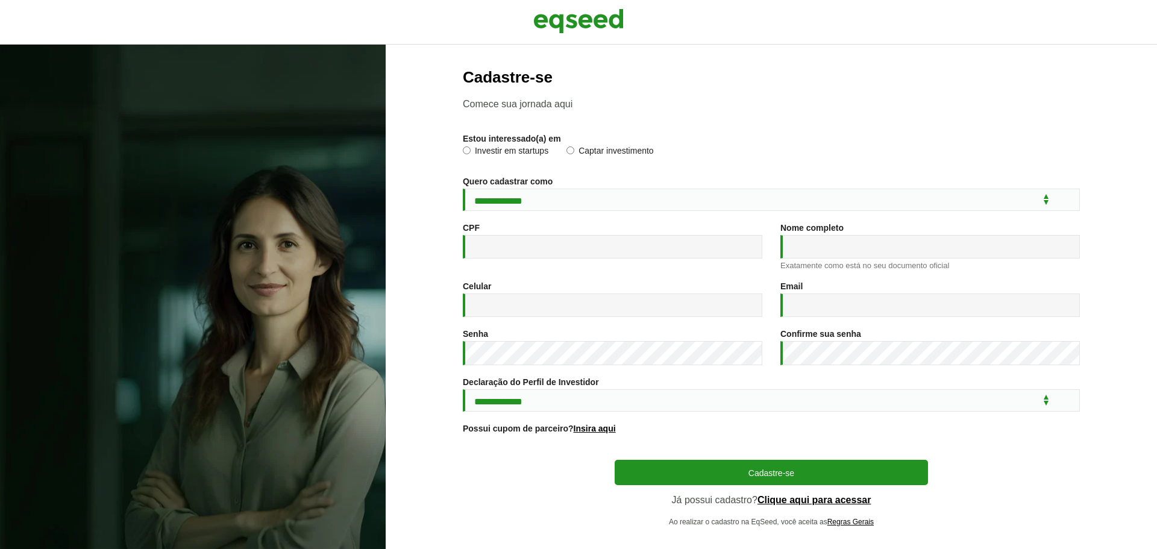  What do you see at coordinates (929, 265) in the screenshot?
I see `div: Exatamente como está no seu documento oficial` at bounding box center [929, 265].